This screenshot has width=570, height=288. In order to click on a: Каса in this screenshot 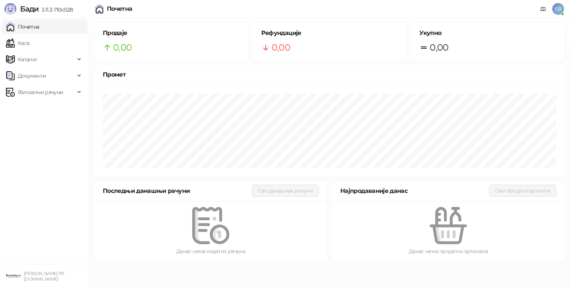, I will do `click(17, 43)`.